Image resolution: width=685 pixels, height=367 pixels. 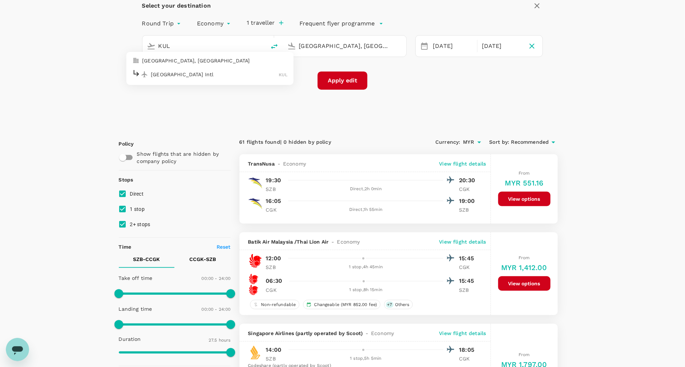 I want to click on button: Apply edit, so click(x=342, y=81).